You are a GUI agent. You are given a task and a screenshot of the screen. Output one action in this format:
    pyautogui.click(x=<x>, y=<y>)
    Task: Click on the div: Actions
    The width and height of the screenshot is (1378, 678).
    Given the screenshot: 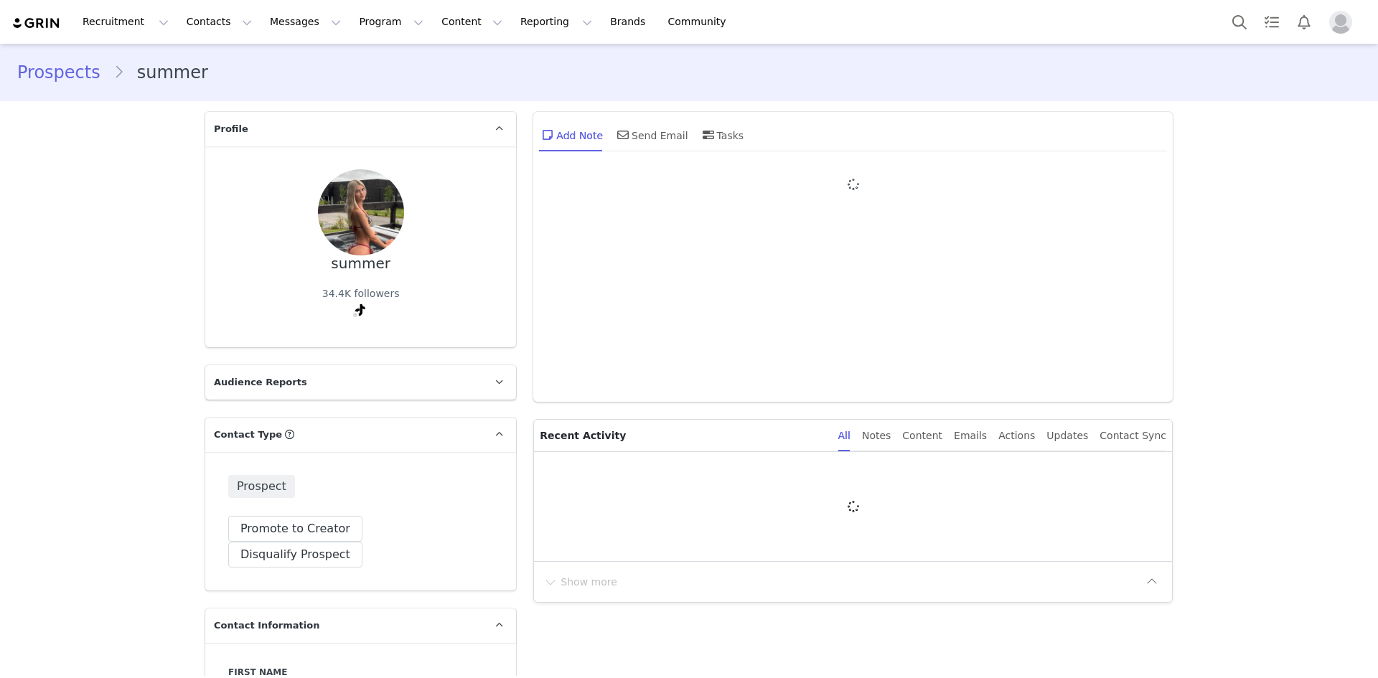 What is the action you would take?
    pyautogui.click(x=1016, y=436)
    